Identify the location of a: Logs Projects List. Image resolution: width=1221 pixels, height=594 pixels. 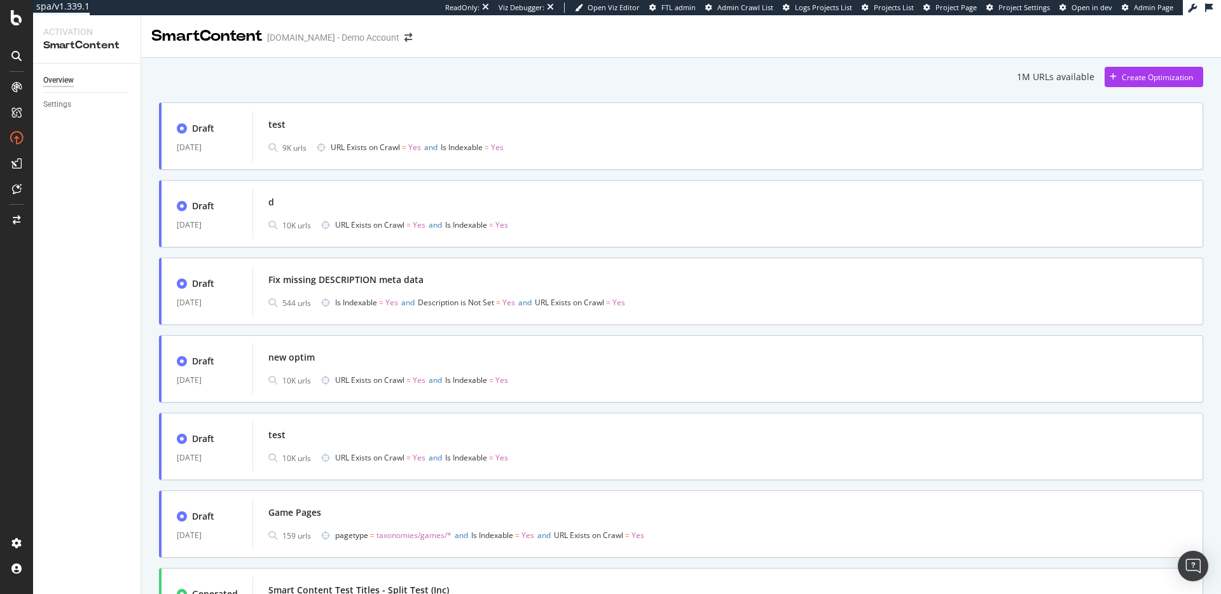
(817, 8).